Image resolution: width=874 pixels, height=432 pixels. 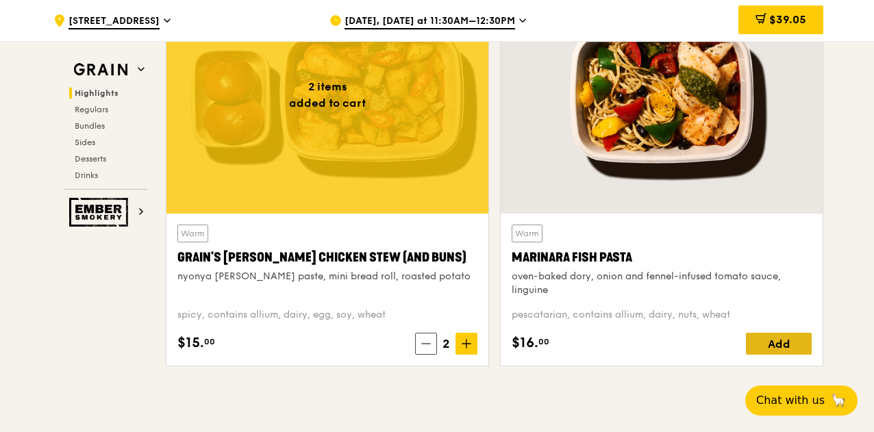 What do you see at coordinates (90, 126) in the screenshot?
I see `span: Bundles` at bounding box center [90, 126].